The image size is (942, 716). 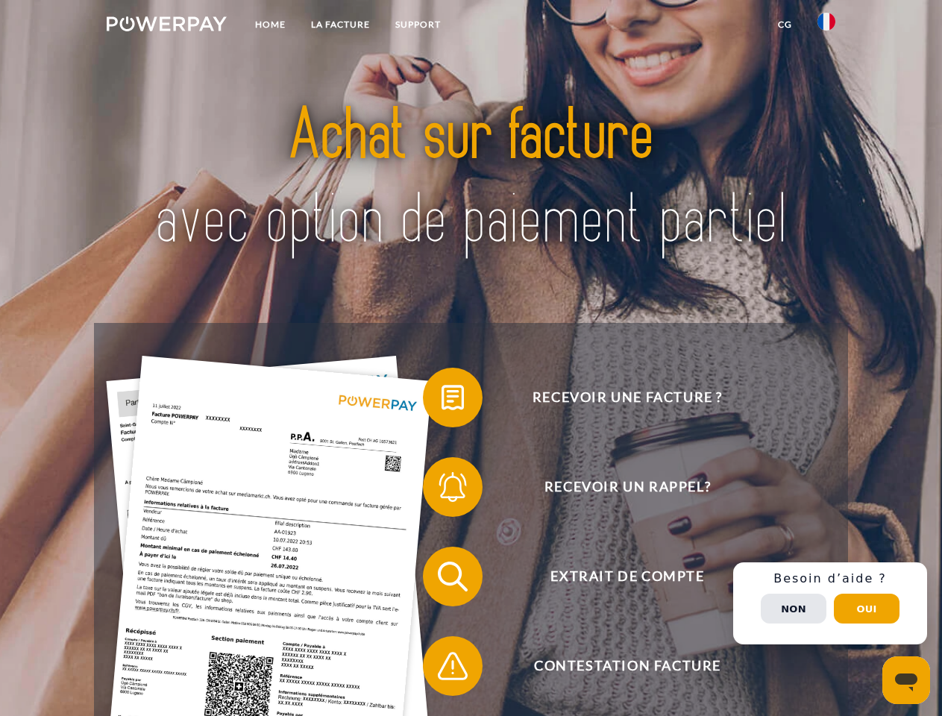 What do you see at coordinates (627, 666) in the screenshot?
I see `span: Contestation Facture` at bounding box center [627, 666].